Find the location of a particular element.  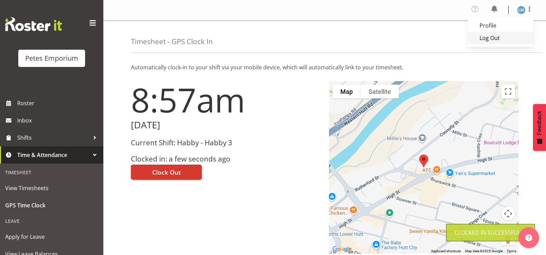

img: Rosterit website logo is located at coordinates (33, 24).